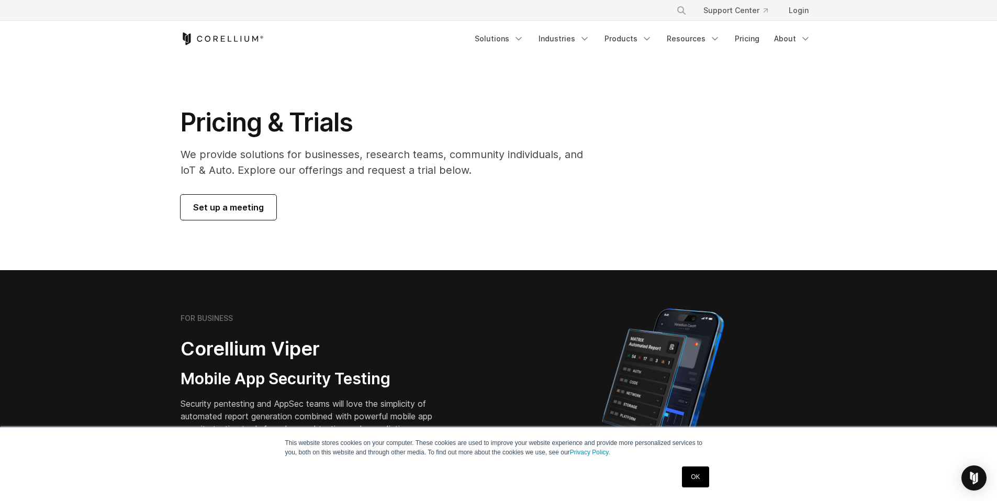 The width and height of the screenshot is (997, 501). What do you see at coordinates (590, 452) in the screenshot?
I see `a: Privacy Policy.` at bounding box center [590, 452].